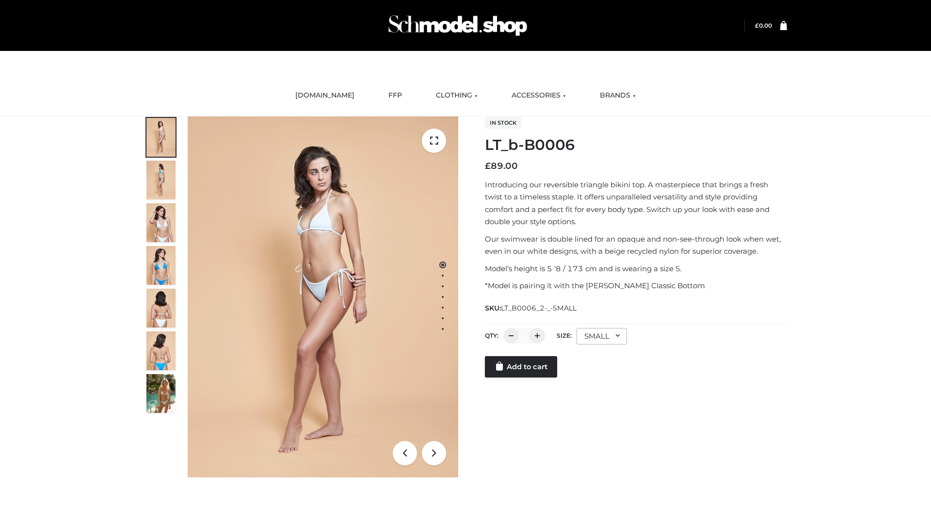 The height and width of the screenshot is (524, 931). Describe the element at coordinates (521, 367) in the screenshot. I see `a: Add to cart` at that location.